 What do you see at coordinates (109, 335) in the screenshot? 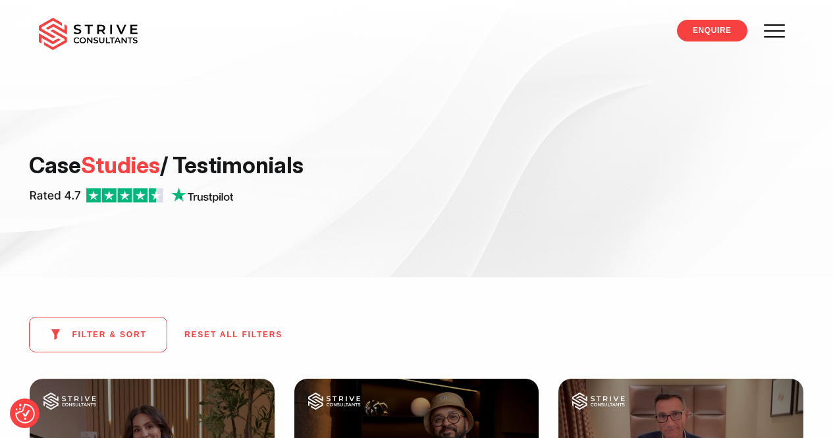
I see `span: FILTER & SORT` at bounding box center [109, 335].